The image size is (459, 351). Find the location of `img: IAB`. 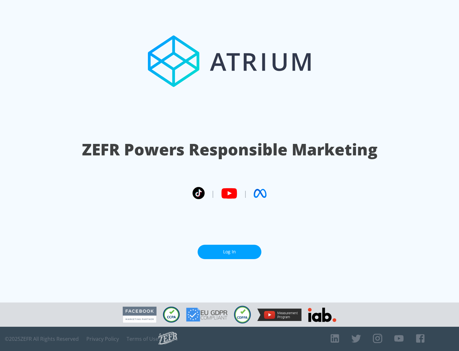

img: IAB is located at coordinates (322, 315).